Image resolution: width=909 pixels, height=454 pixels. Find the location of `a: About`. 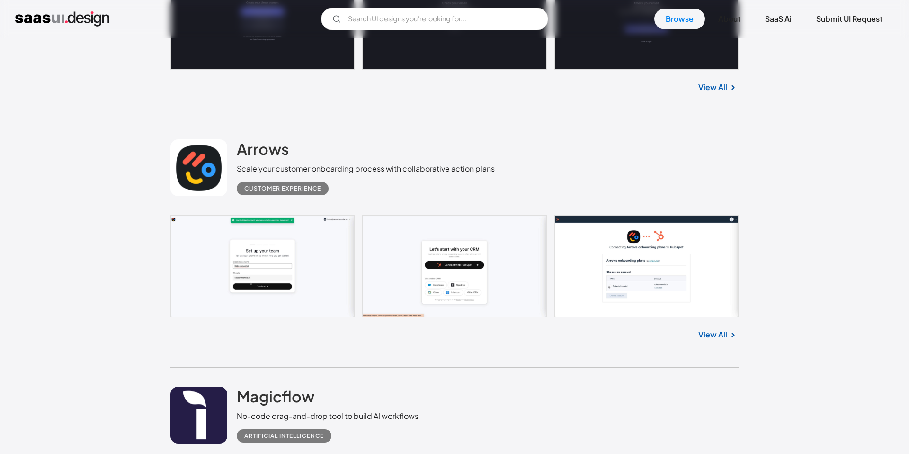

a: About is located at coordinates (729, 19).